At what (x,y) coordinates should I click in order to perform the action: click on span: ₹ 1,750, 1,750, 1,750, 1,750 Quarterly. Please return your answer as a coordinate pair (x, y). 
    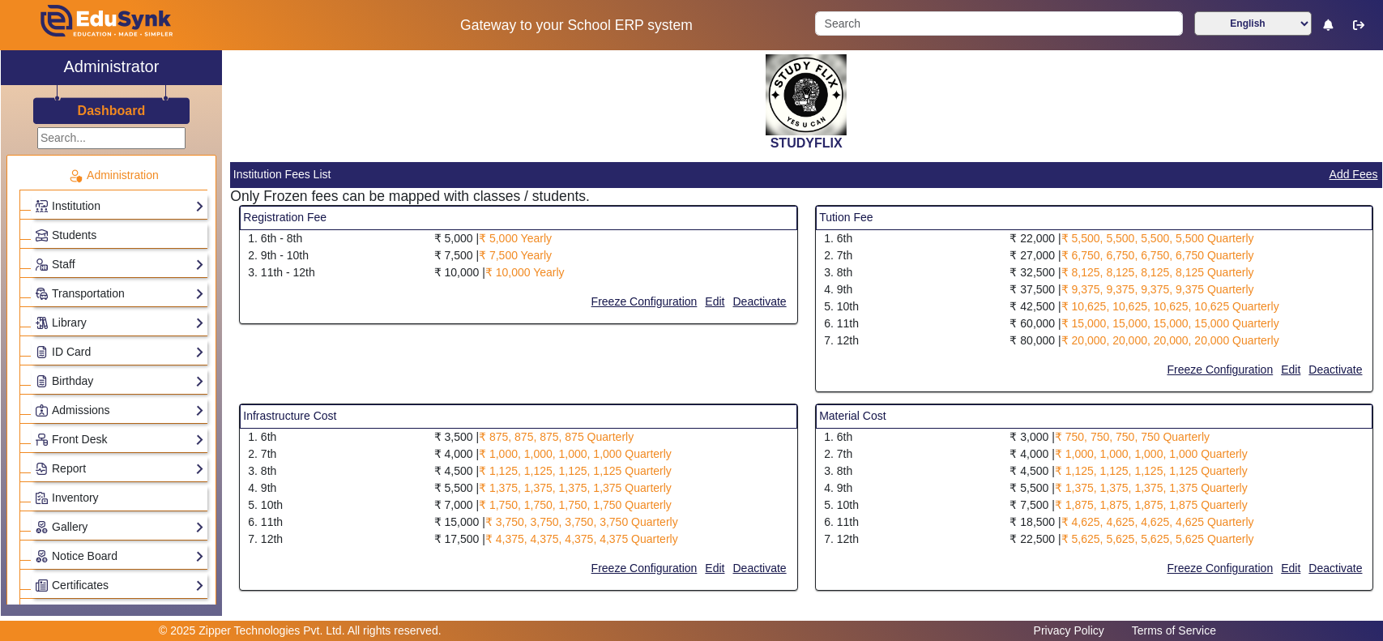
    Looking at the image, I should click on (575, 505).